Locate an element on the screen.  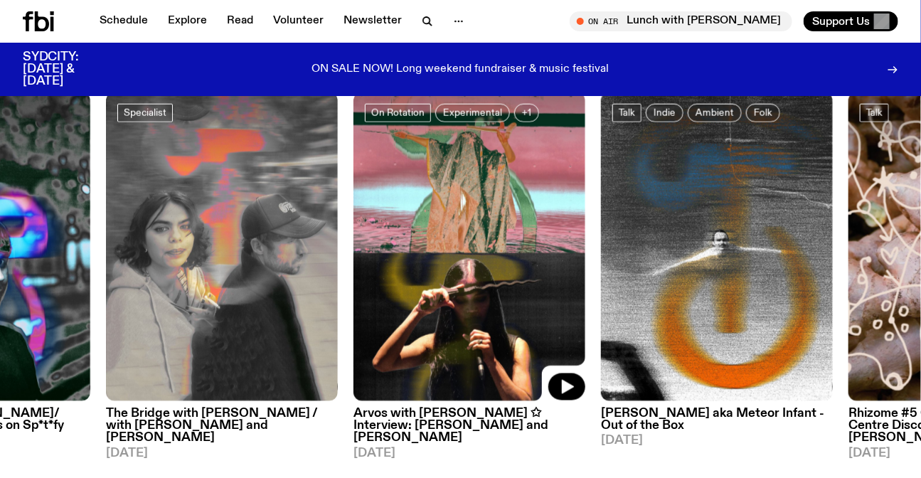
span: Ambient is located at coordinates (714, 112).